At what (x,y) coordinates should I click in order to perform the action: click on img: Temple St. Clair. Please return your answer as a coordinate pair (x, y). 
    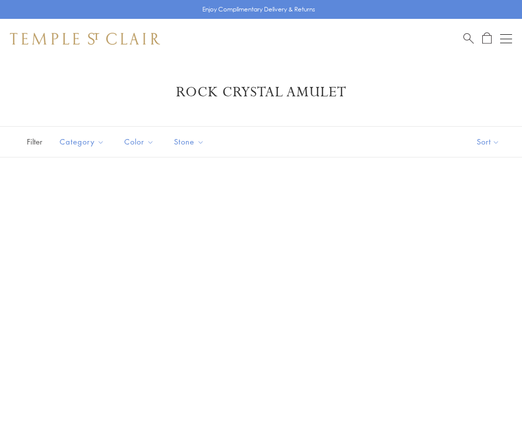
    Looking at the image, I should click on (85, 39).